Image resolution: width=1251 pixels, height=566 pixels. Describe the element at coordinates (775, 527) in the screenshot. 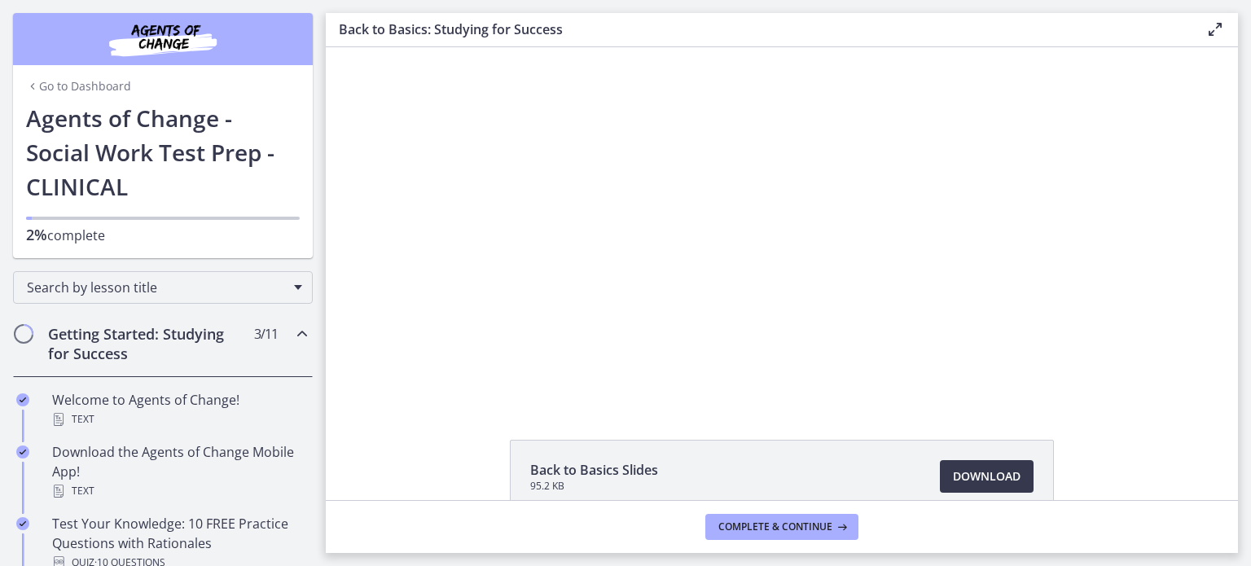

I see `span: Complete & continue` at that location.